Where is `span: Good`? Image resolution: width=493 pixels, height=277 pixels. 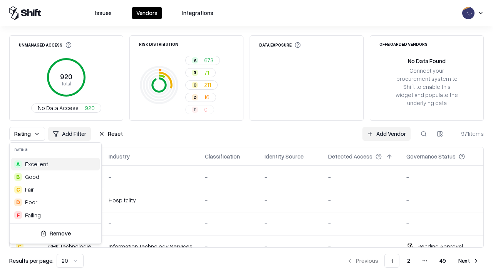
span: Good is located at coordinates (32, 177).